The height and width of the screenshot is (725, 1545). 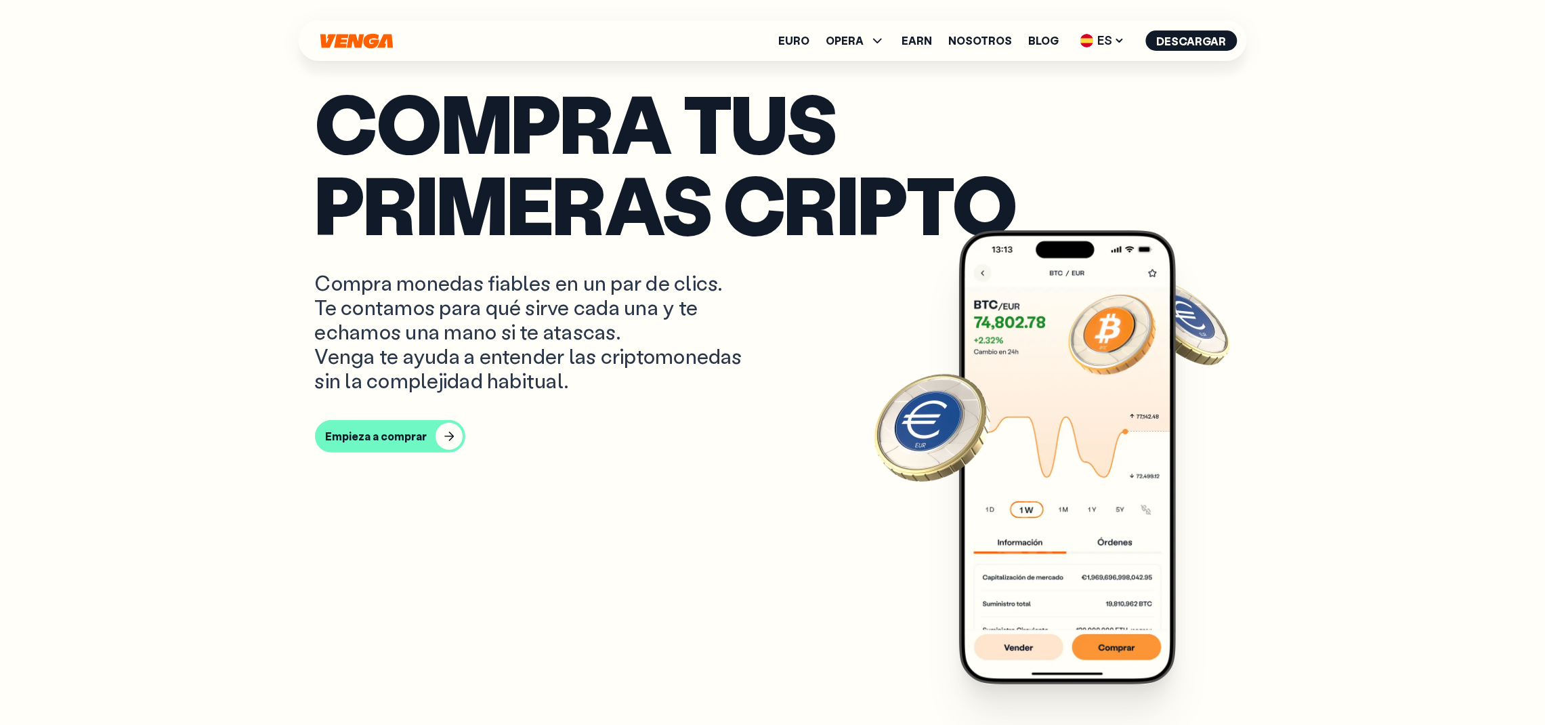 What do you see at coordinates (773, 163) in the screenshot?
I see `p: Compra tus primeras cripto` at bounding box center [773, 163].